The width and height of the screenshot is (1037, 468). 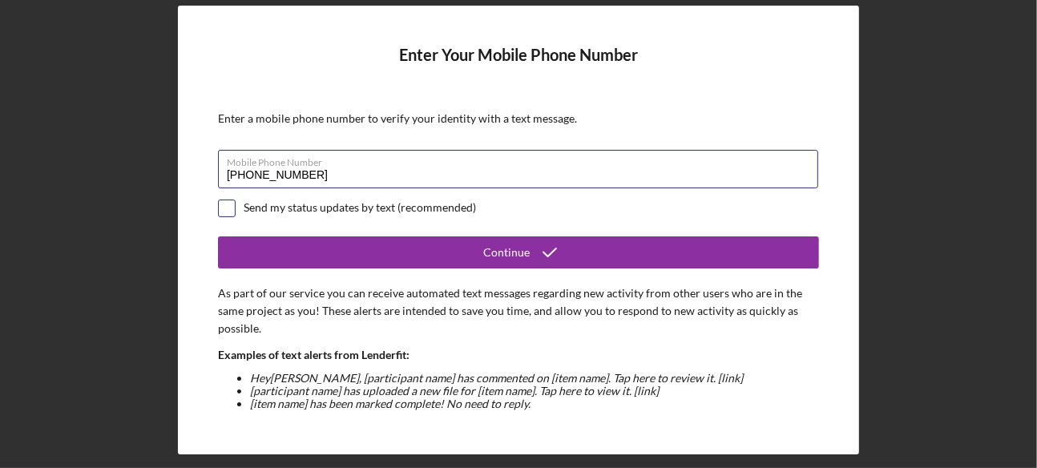 What do you see at coordinates (507, 253) in the screenshot?
I see `div: Continue` at bounding box center [507, 253].